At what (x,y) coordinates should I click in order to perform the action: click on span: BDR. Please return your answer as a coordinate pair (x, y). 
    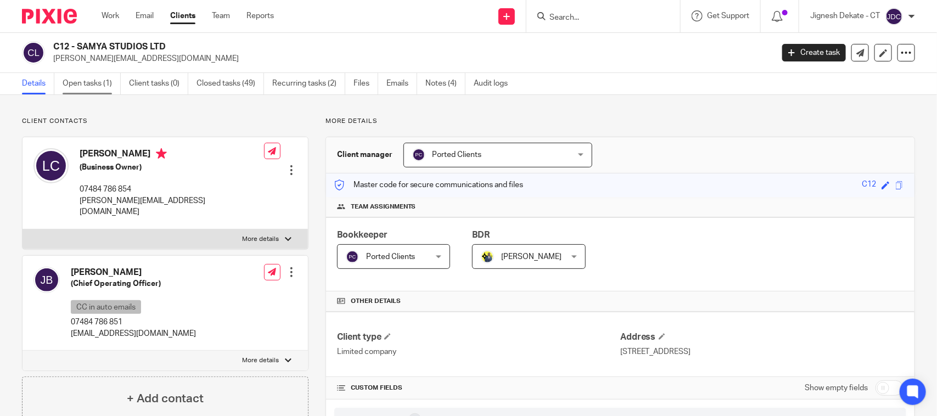
    Looking at the image, I should click on (481, 235).